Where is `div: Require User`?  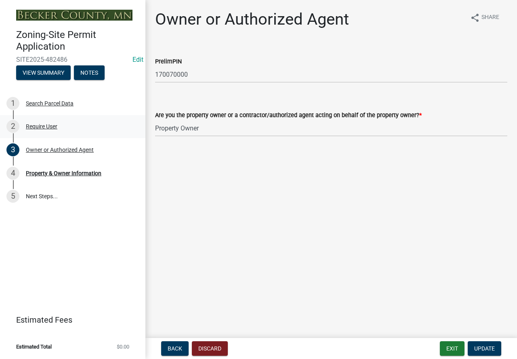
div: Require User is located at coordinates (42, 126).